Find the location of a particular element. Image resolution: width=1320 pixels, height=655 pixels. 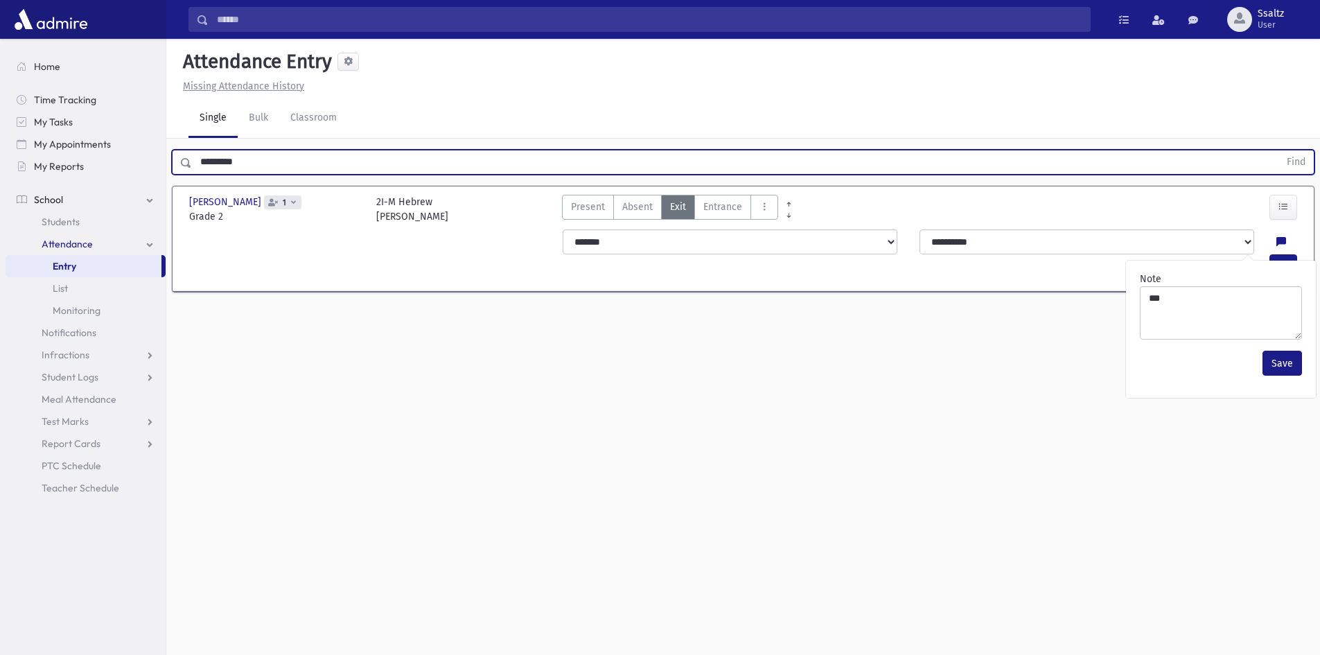

span: Attendance is located at coordinates (67, 244).